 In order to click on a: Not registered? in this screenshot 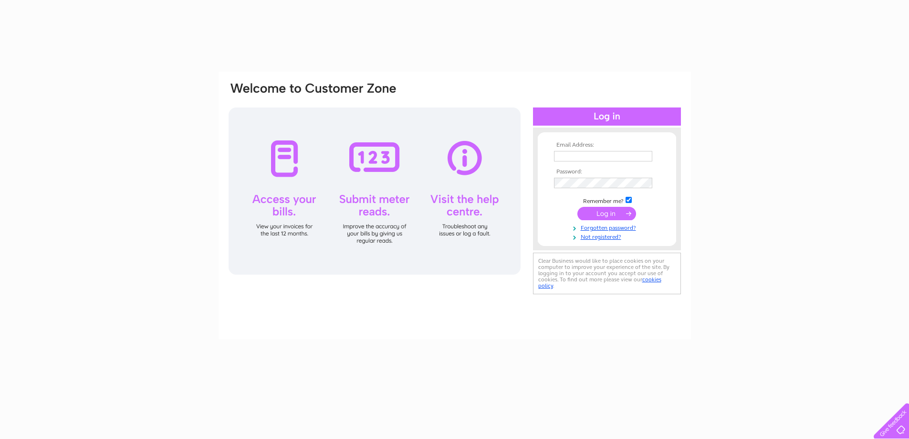, I will do `click(608, 236)`.